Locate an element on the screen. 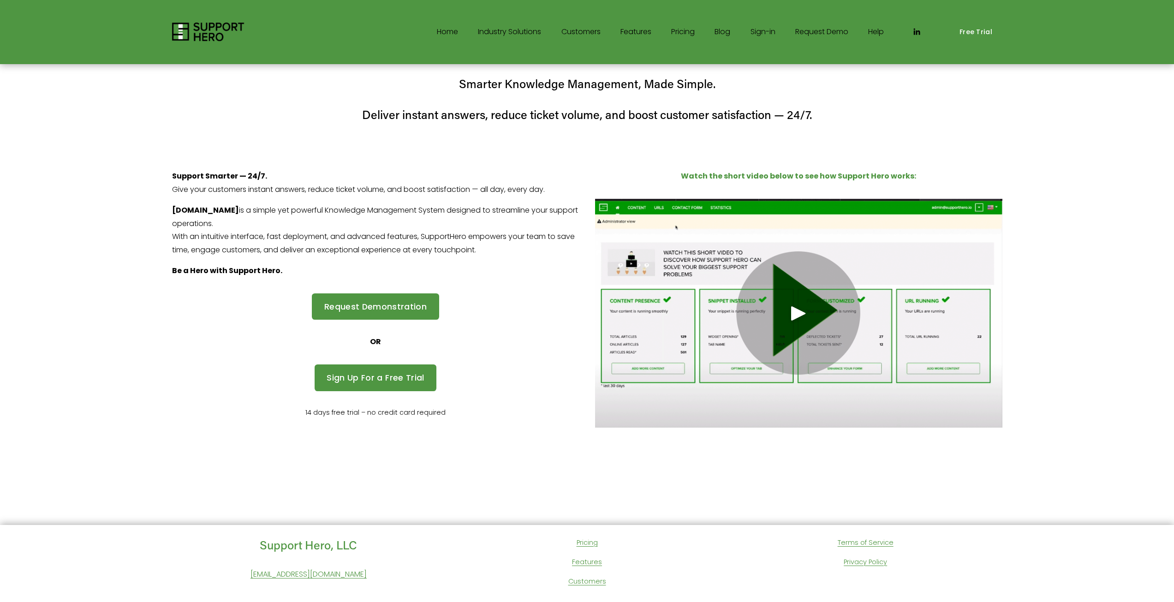 This screenshot has width=1174, height=602. p: is a simple yet powerful Knowledge Management System designed to streamline your support operatio... is located at coordinates (375, 230).